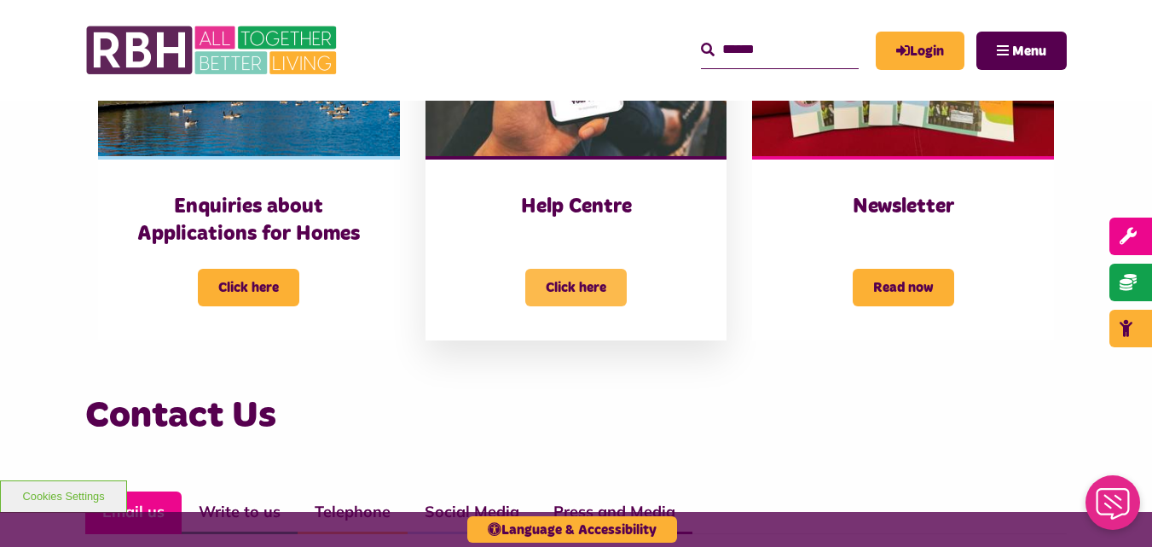 This screenshot has height=547, width=1152. Describe the element at coordinates (780, 49) in the screenshot. I see `input: Search` at that location.